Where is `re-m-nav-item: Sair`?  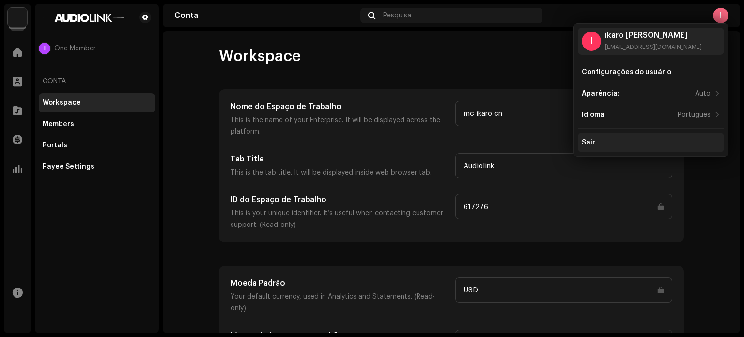 re-m-nav-item: Sair is located at coordinates (651, 142).